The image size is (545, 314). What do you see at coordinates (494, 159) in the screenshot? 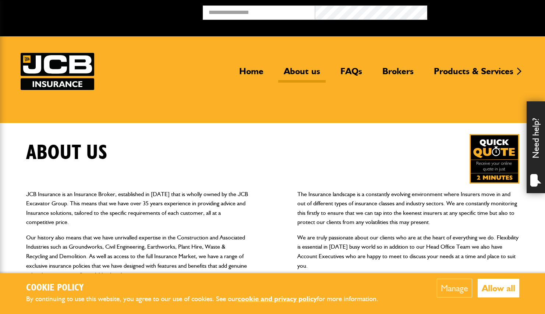
I see `img: Quick Quote` at bounding box center [494, 159].